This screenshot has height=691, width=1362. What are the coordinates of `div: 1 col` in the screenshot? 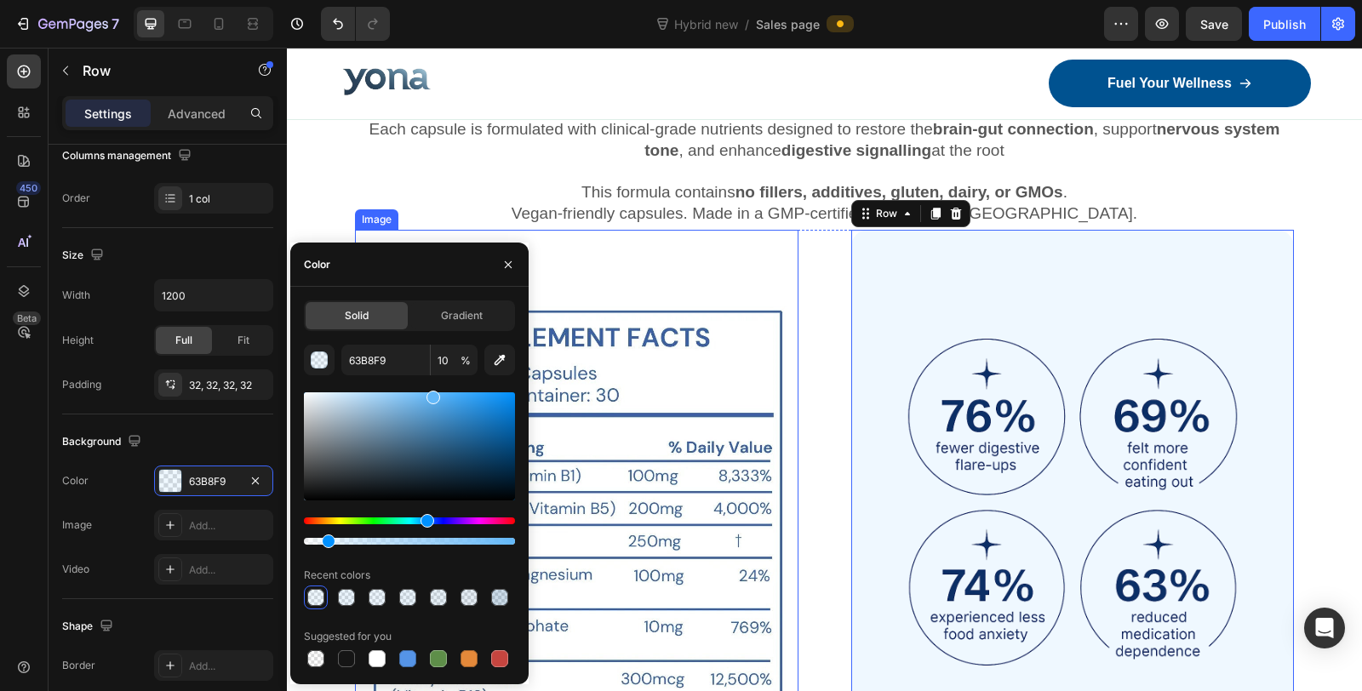 It's located at (229, 199).